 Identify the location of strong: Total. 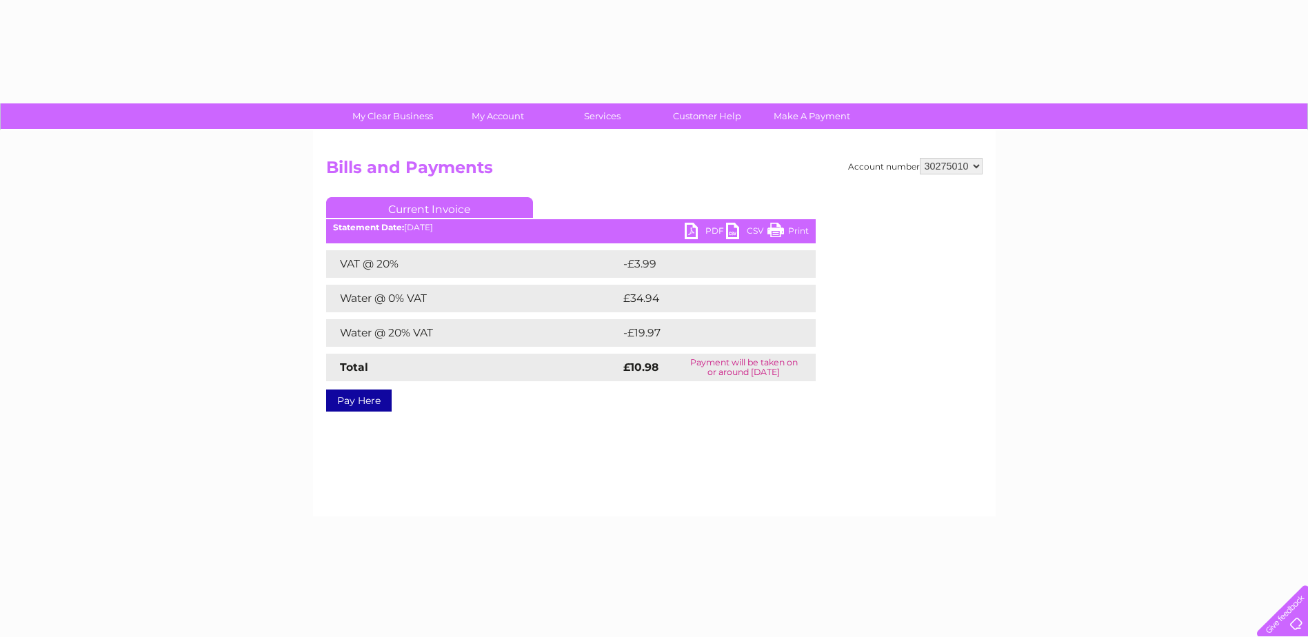
(354, 367).